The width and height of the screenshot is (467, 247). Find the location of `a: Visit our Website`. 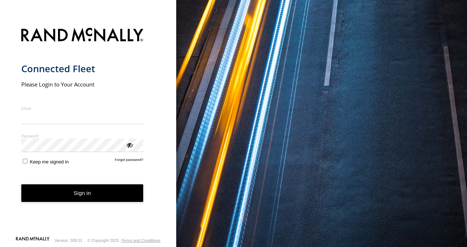

a: Visit our Website is located at coordinates (33, 241).